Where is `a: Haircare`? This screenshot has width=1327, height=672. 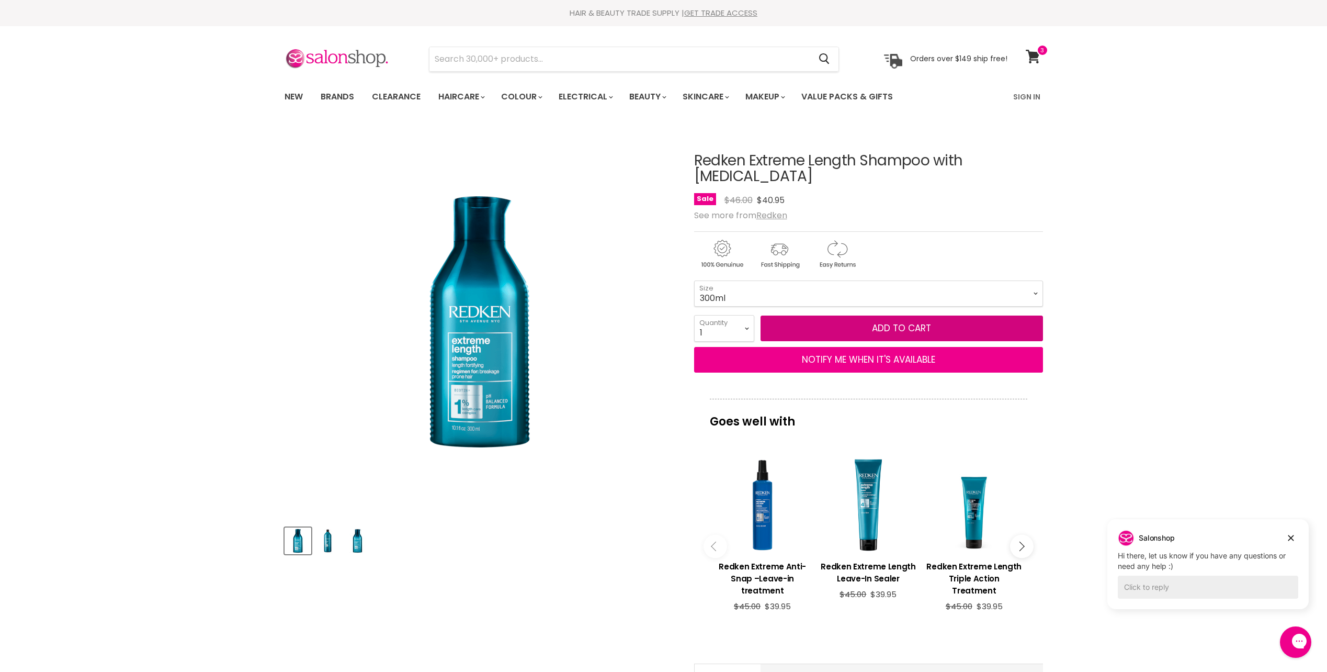 a: Haircare is located at coordinates (461, 97).